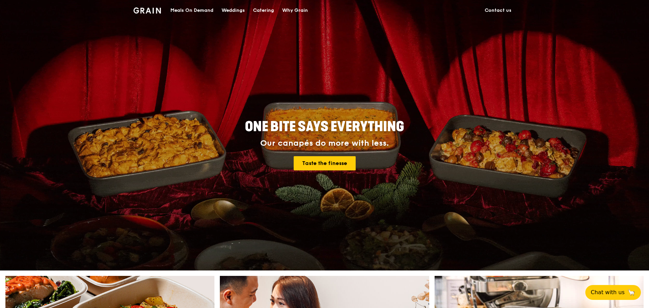 The height and width of the screenshot is (308, 649). Describe the element at coordinates (295, 10) in the screenshot. I see `a: Why Grain` at that location.